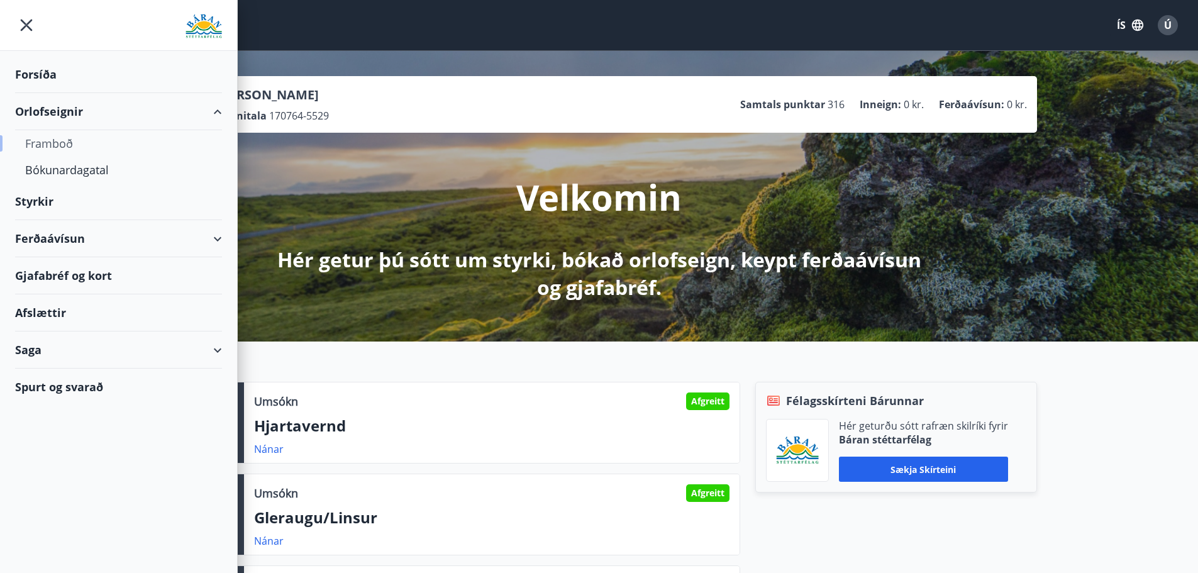 This screenshot has width=1198, height=573. Describe the element at coordinates (971, 104) in the screenshot. I see `p: Ferðaávísun :` at that location.